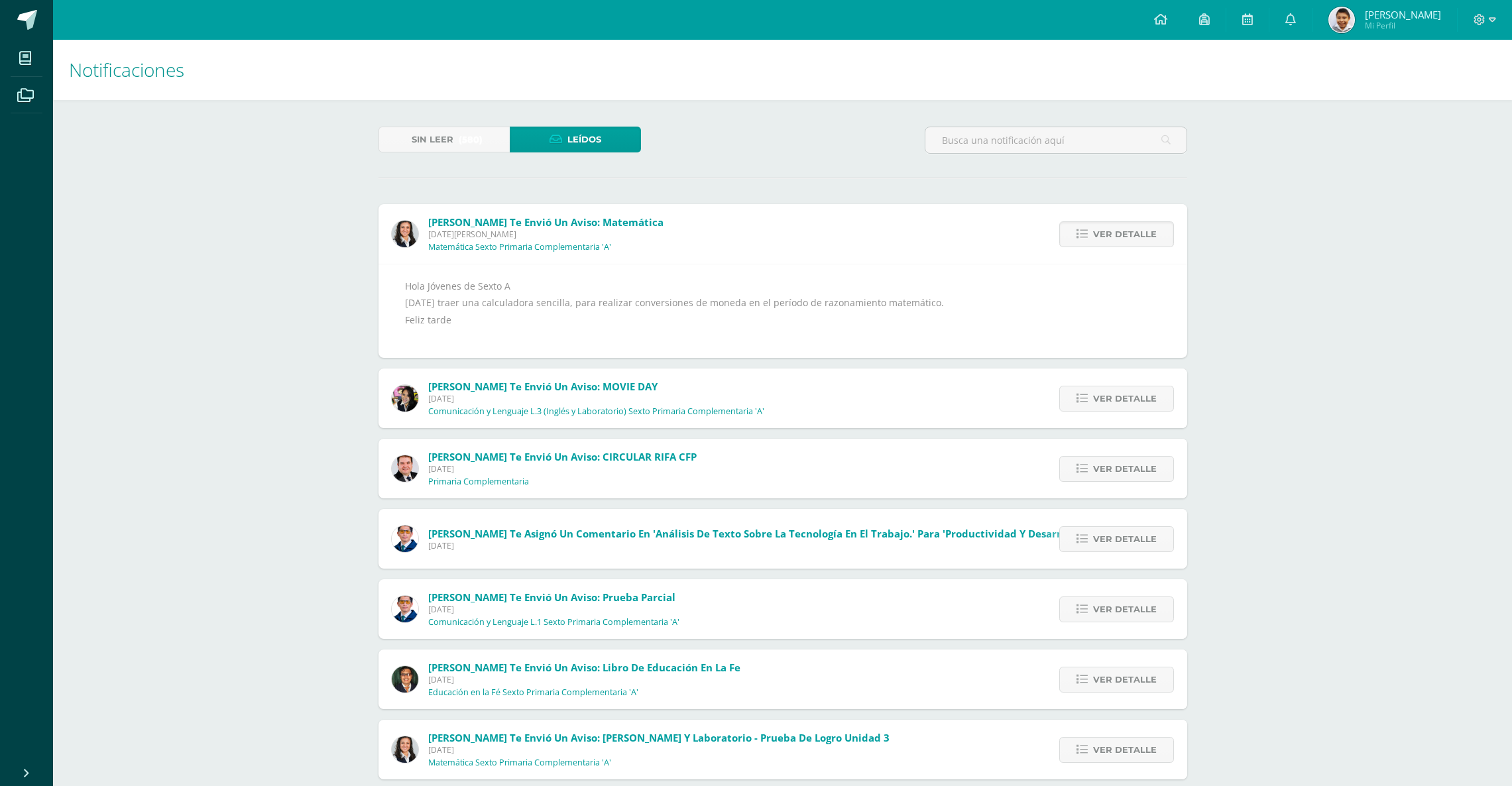 Image resolution: width=1512 pixels, height=786 pixels. What do you see at coordinates (405, 469) in the screenshot?
I see `img: 57933e79c0f622885edf5cfea874362b.png` at bounding box center [405, 469].